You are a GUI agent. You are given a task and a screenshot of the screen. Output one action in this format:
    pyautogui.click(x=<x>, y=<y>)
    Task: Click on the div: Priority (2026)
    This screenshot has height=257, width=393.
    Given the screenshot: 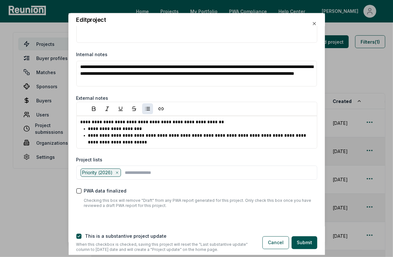 What is the action you would take?
    pyautogui.click(x=101, y=173)
    